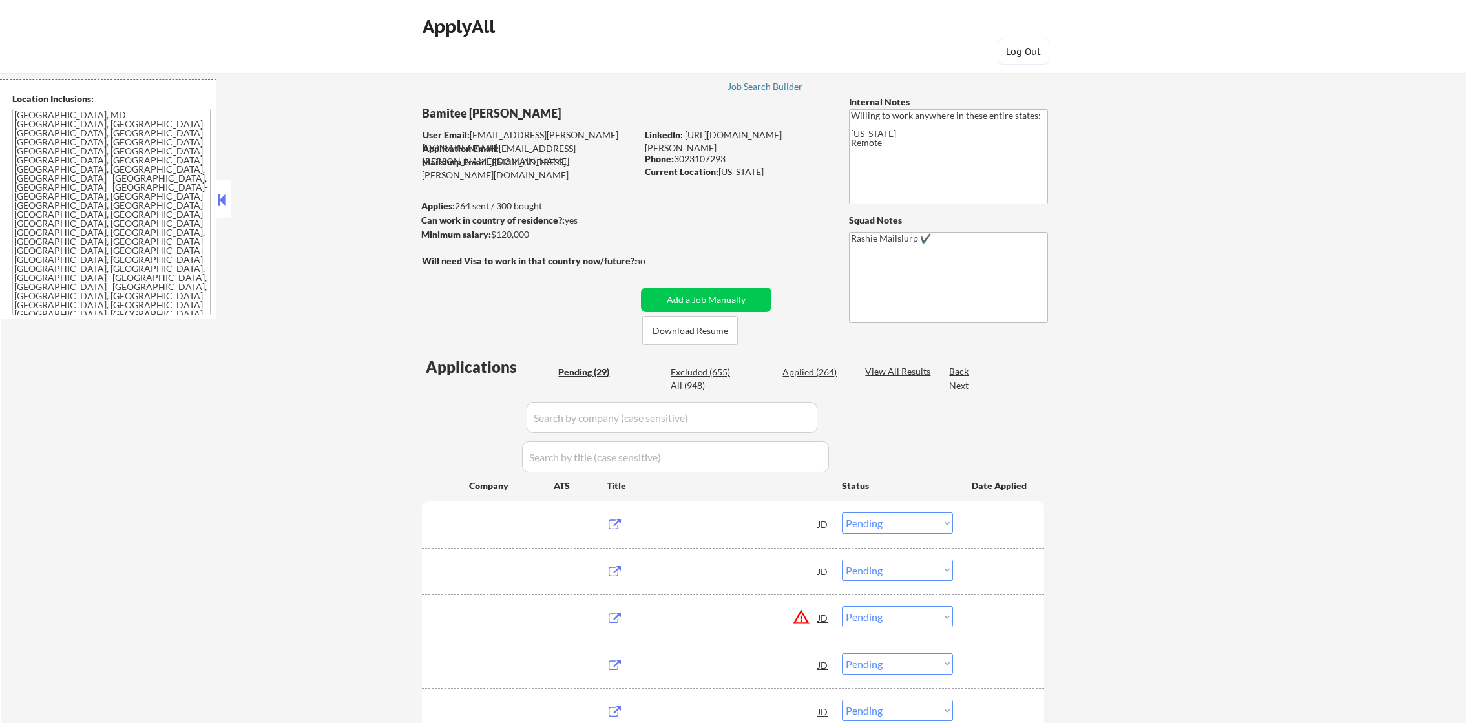  Describe the element at coordinates (672, 417) in the screenshot. I see `input: Search by company (case sensitive)` at that location.